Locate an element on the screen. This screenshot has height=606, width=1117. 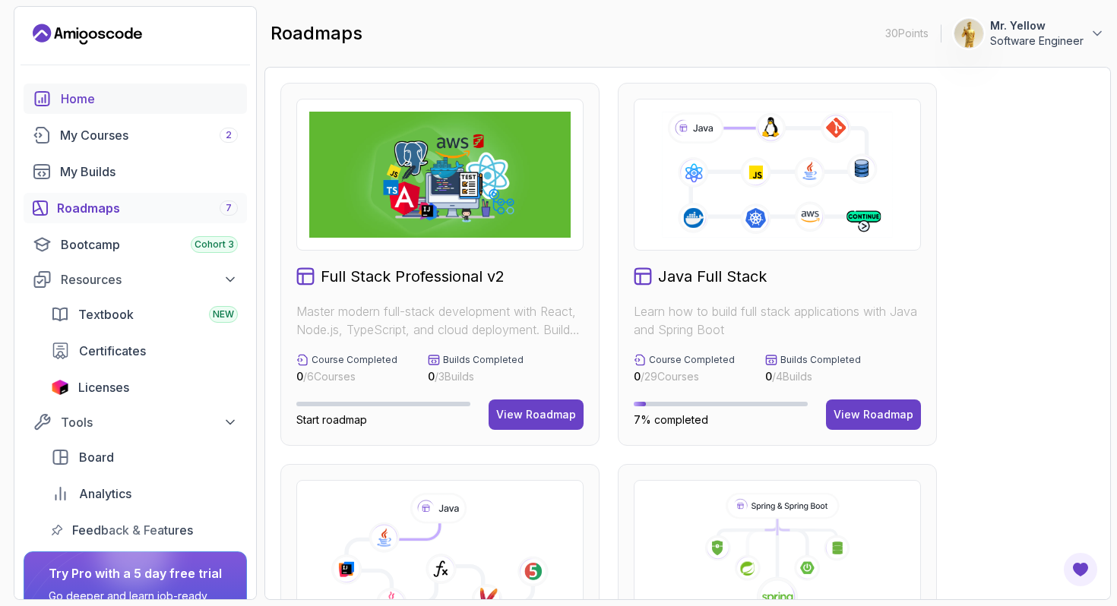
span: NEW is located at coordinates (223, 315).